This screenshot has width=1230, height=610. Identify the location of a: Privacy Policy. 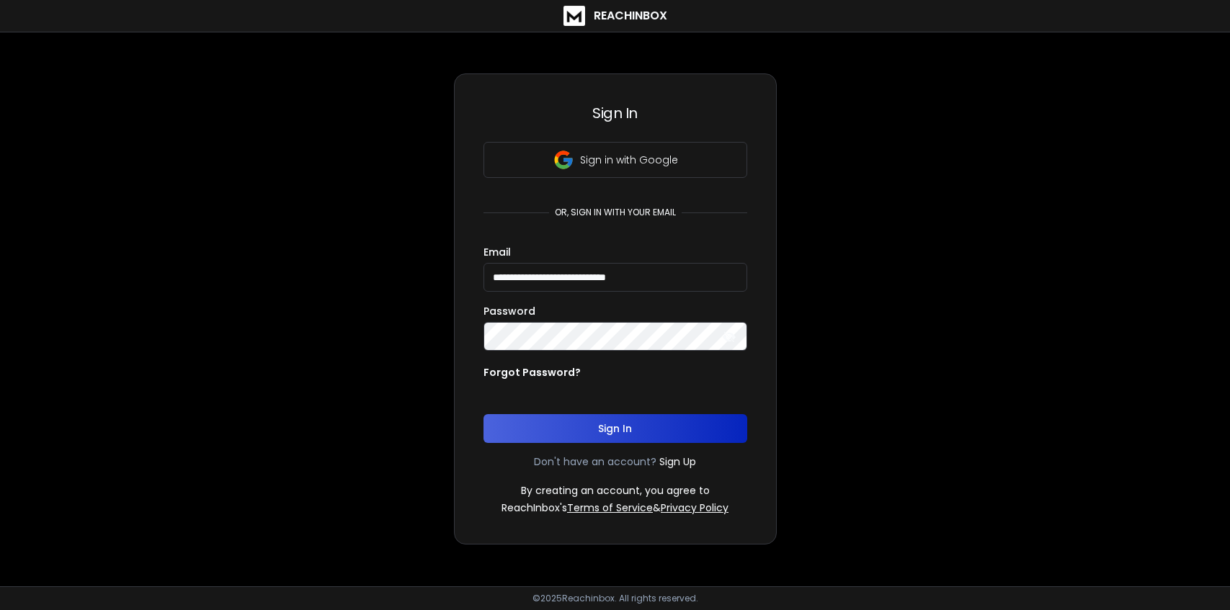
(694, 508).